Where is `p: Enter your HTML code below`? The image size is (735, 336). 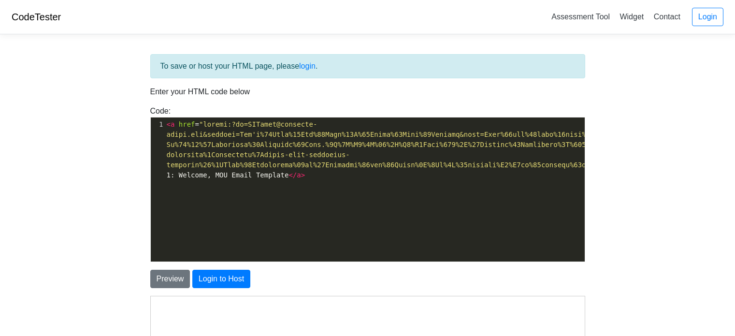 p: Enter your HTML code below is located at coordinates (368, 92).